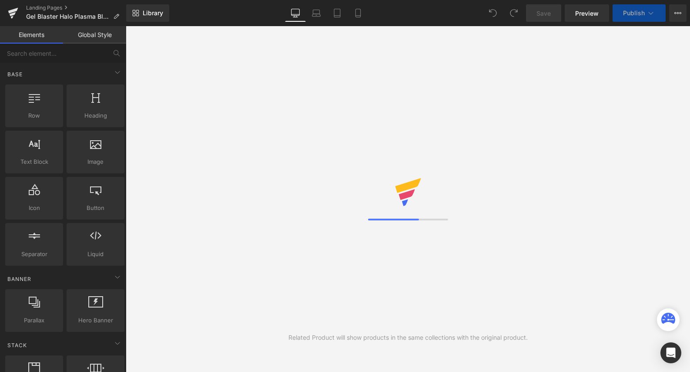 This screenshot has width=690, height=372. I want to click on a: New Library, so click(148, 13).